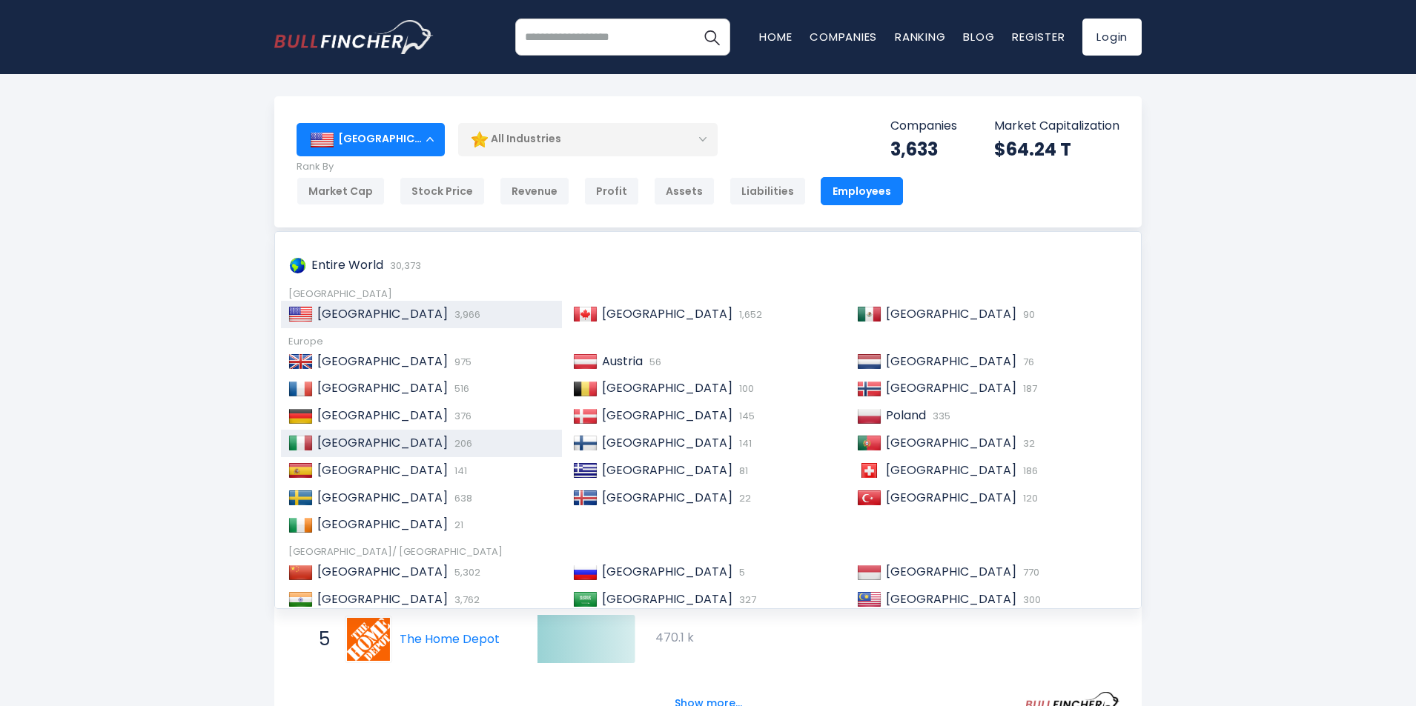 The height and width of the screenshot is (706, 1416). What do you see at coordinates (1027, 362) in the screenshot?
I see `span: 76` at bounding box center [1027, 362].